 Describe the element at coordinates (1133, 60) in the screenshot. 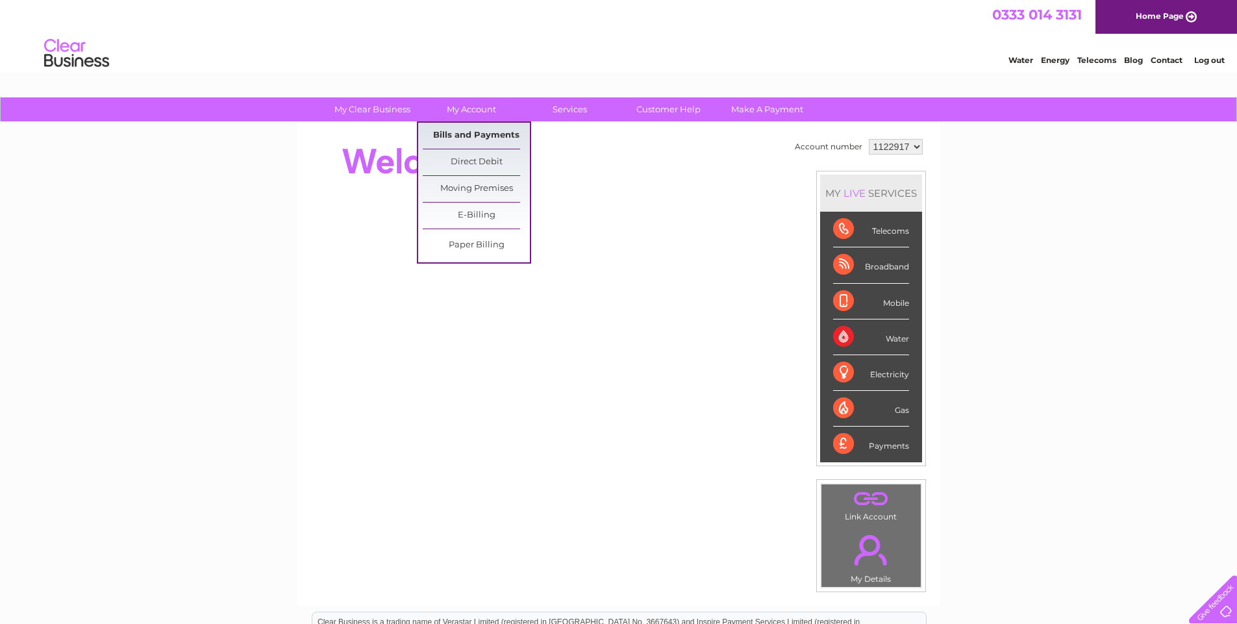

I see `a: Blog` at that location.